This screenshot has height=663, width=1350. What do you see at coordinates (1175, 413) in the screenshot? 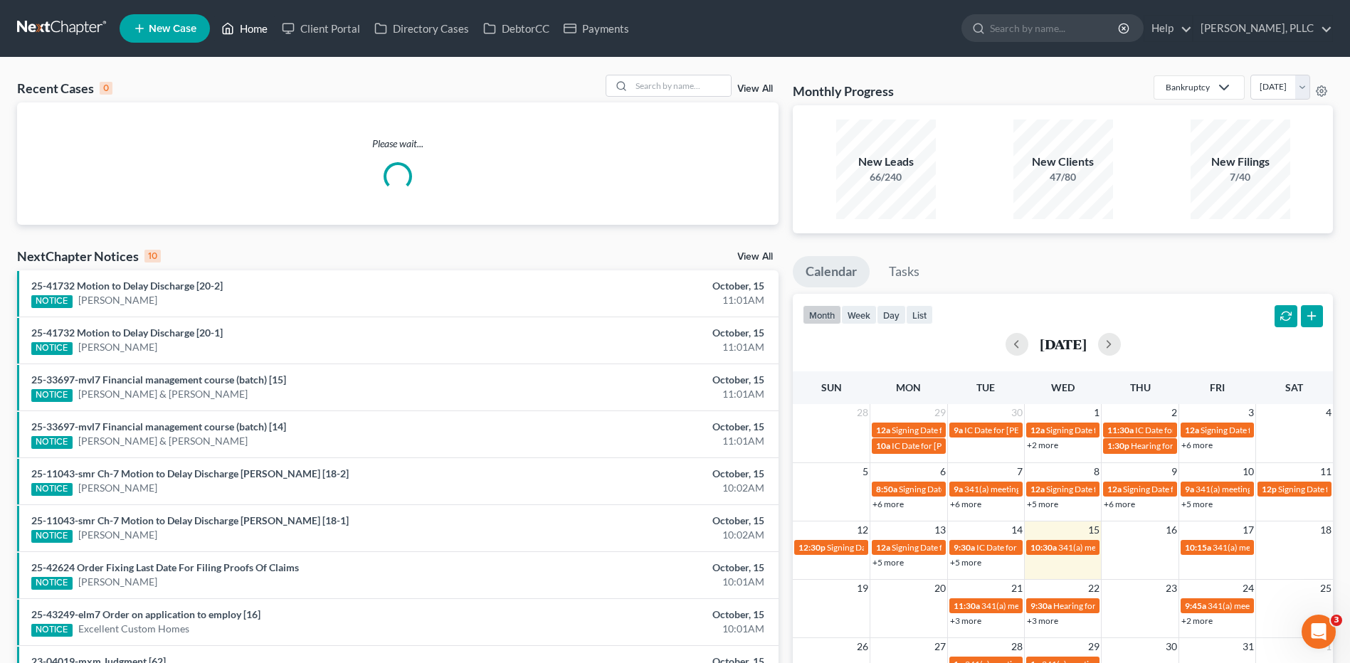
I see `span: 2` at bounding box center [1175, 413].